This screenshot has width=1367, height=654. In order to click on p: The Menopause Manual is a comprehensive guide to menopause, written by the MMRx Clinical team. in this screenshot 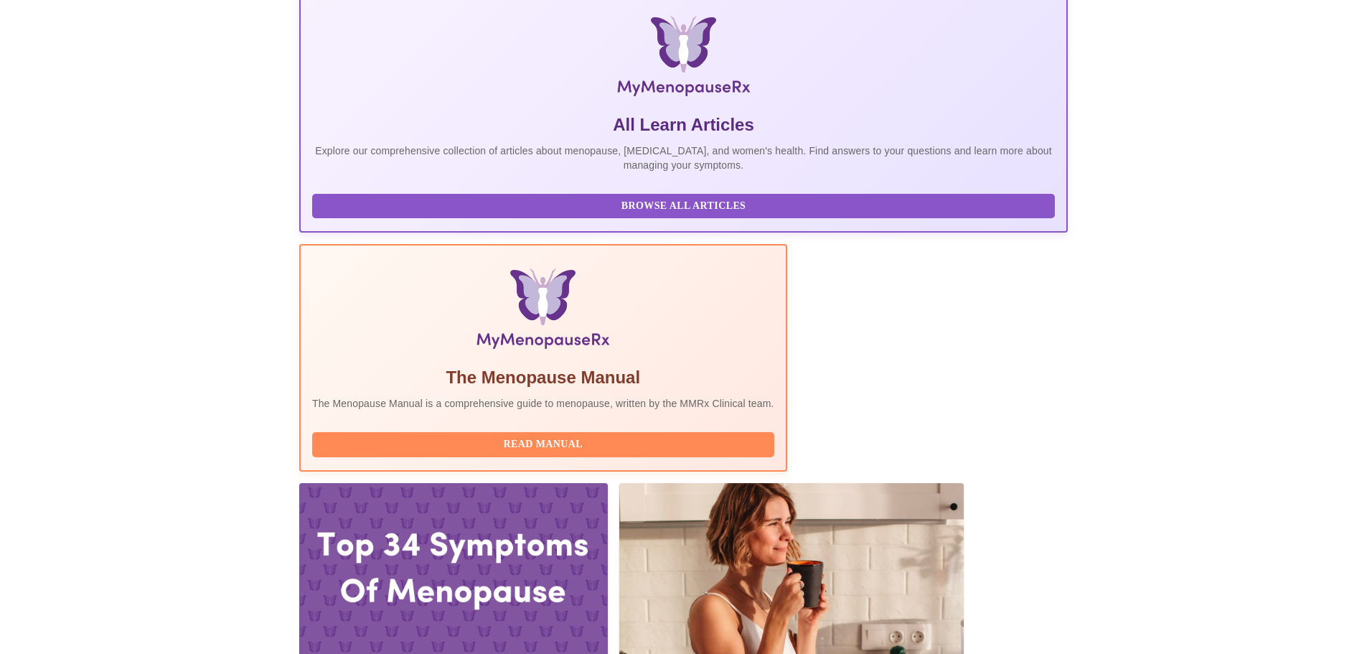, I will do `click(543, 403)`.